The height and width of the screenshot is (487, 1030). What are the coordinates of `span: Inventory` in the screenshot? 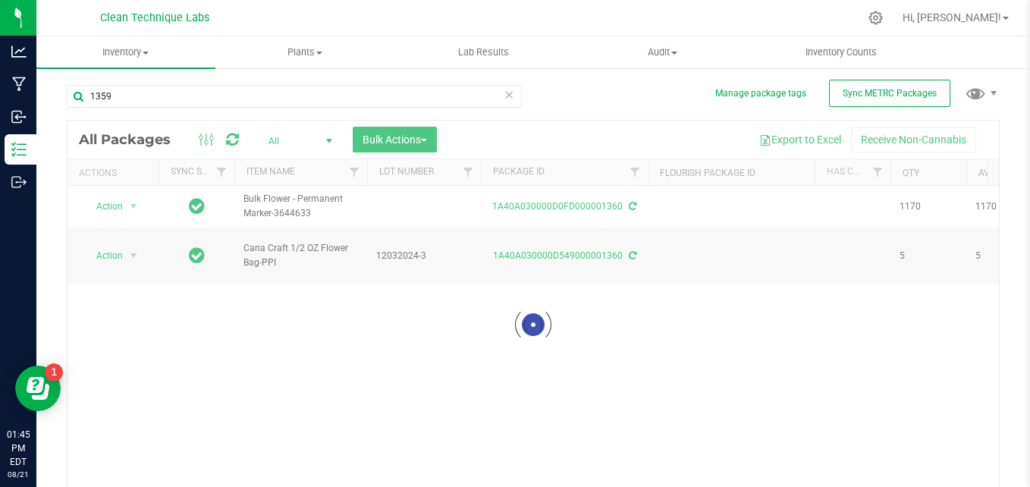 It's located at (126, 52).